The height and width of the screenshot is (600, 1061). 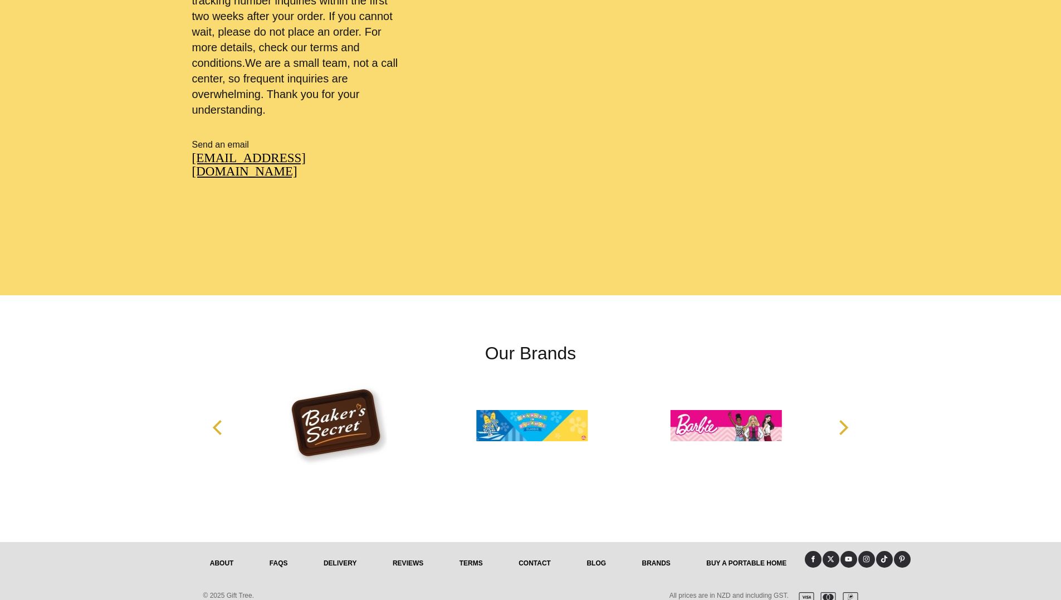 What do you see at coordinates (532, 426) in the screenshot?
I see `img: Bananas in Pyjamas` at bounding box center [532, 426].